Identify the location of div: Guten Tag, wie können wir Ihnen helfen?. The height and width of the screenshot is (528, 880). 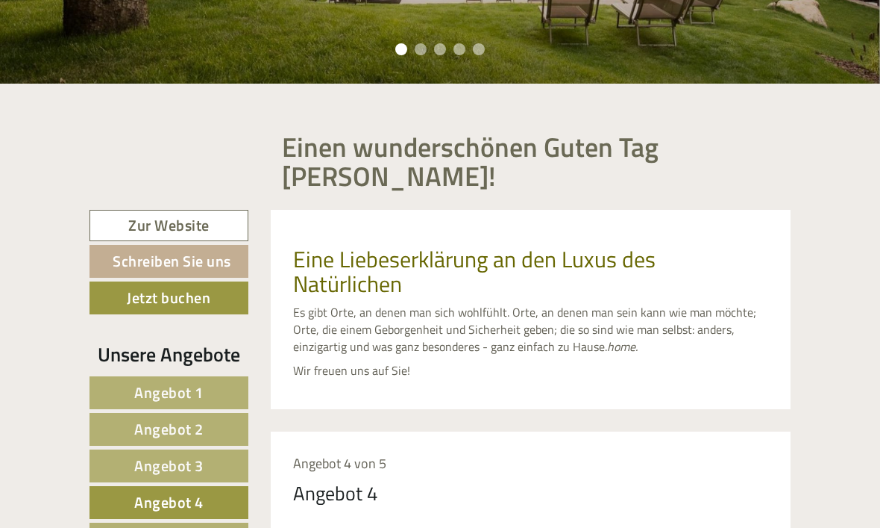
(125, 63).